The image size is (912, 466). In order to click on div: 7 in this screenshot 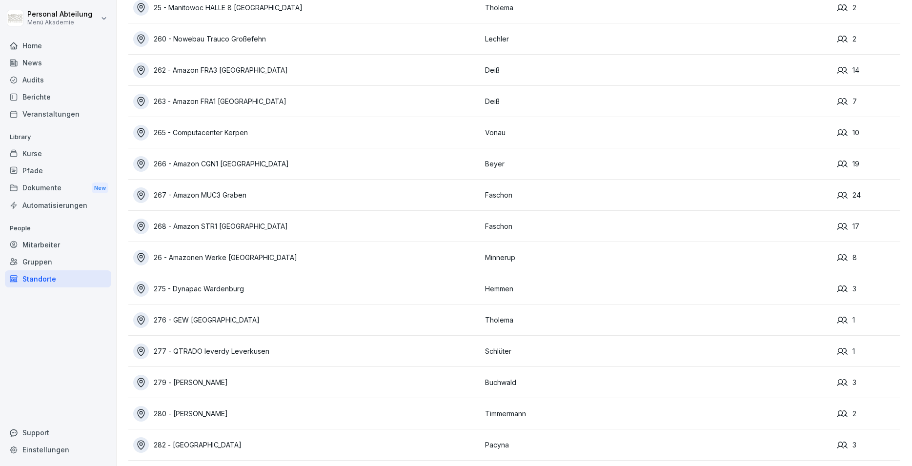, I will do `click(868, 101)`.